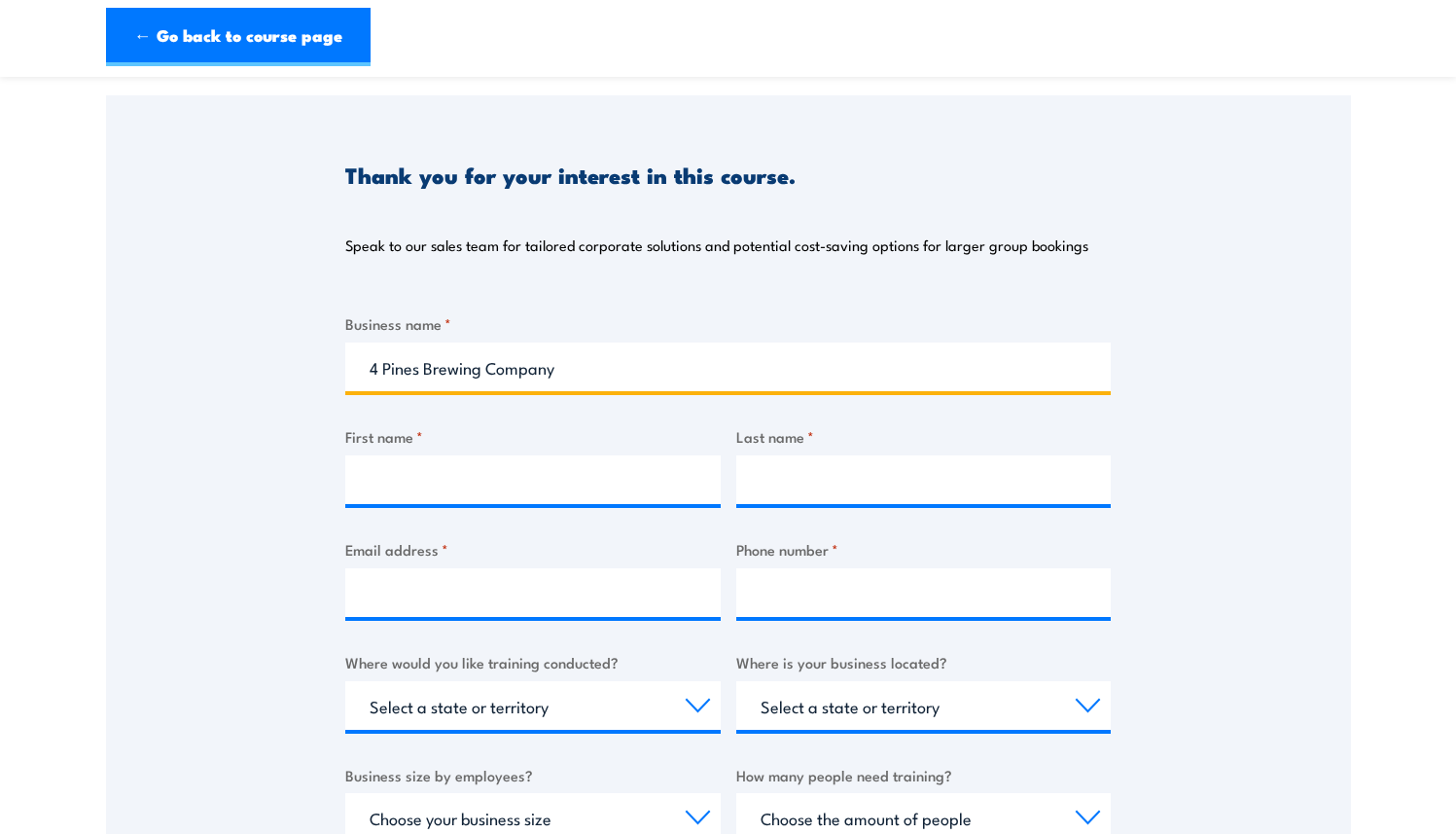 The width and height of the screenshot is (1456, 834). Describe the element at coordinates (717, 245) in the screenshot. I see `p: Speak to our sales team for tailored corporate solutions and potential cost-saving options for la...` at that location.